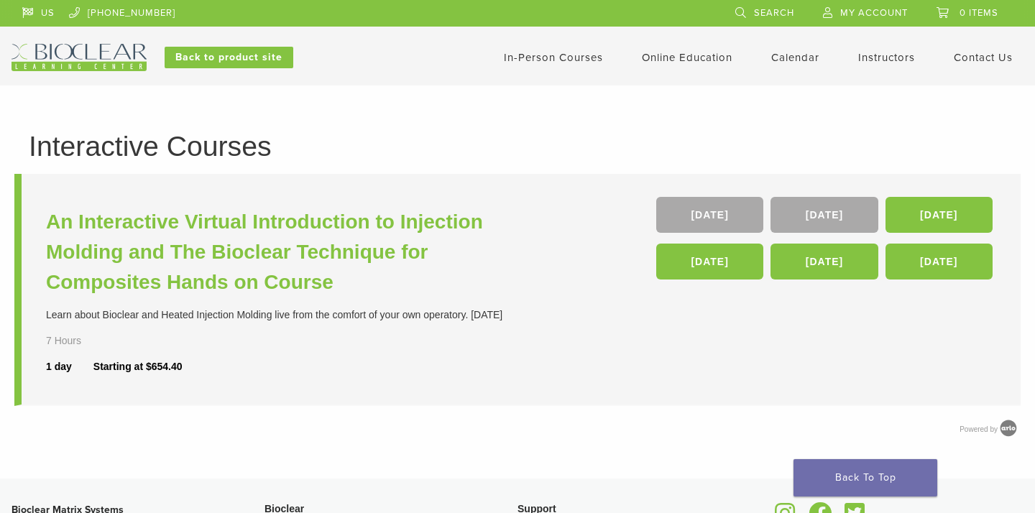 Image resolution: width=1035 pixels, height=513 pixels. What do you see at coordinates (983, 57) in the screenshot?
I see `a: Contact Us` at bounding box center [983, 57].